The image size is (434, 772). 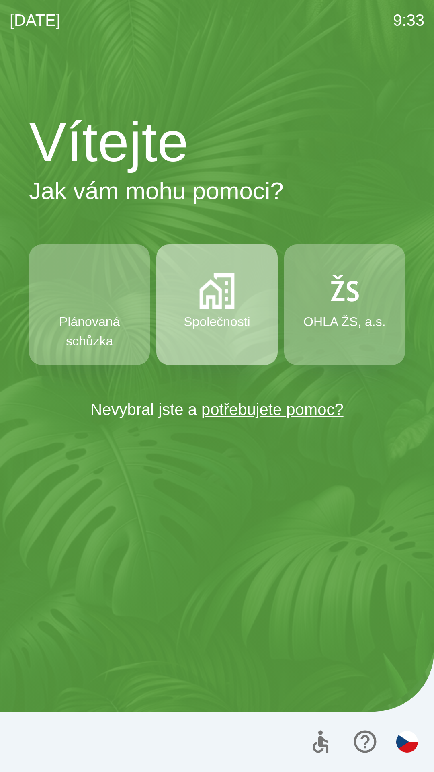 I want to click on h1: Vítejte, so click(x=217, y=142).